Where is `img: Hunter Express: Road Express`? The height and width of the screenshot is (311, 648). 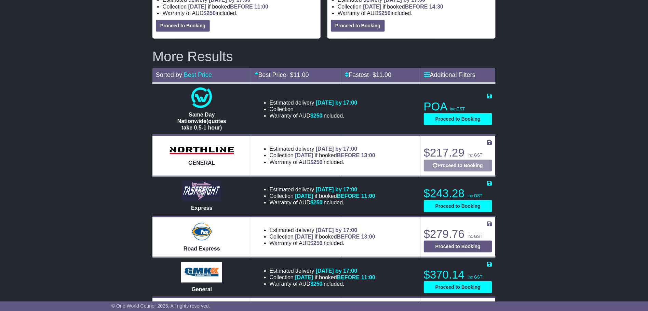 img: Hunter Express: Road Express is located at coordinates (202, 232).